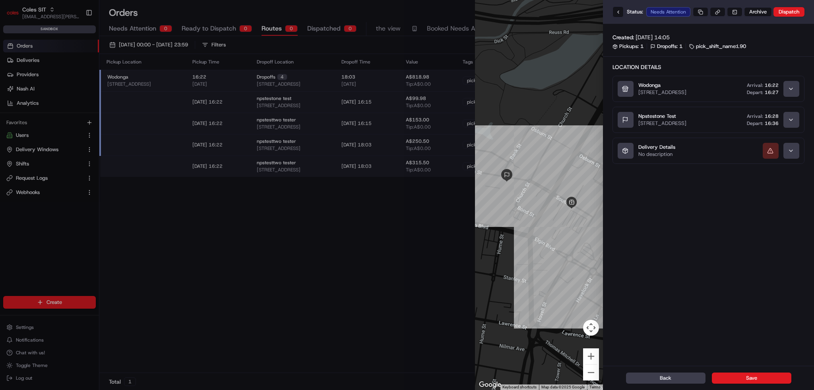  What do you see at coordinates (76, 38) in the screenshot?
I see `p: Welcome 👋` at bounding box center [76, 38].